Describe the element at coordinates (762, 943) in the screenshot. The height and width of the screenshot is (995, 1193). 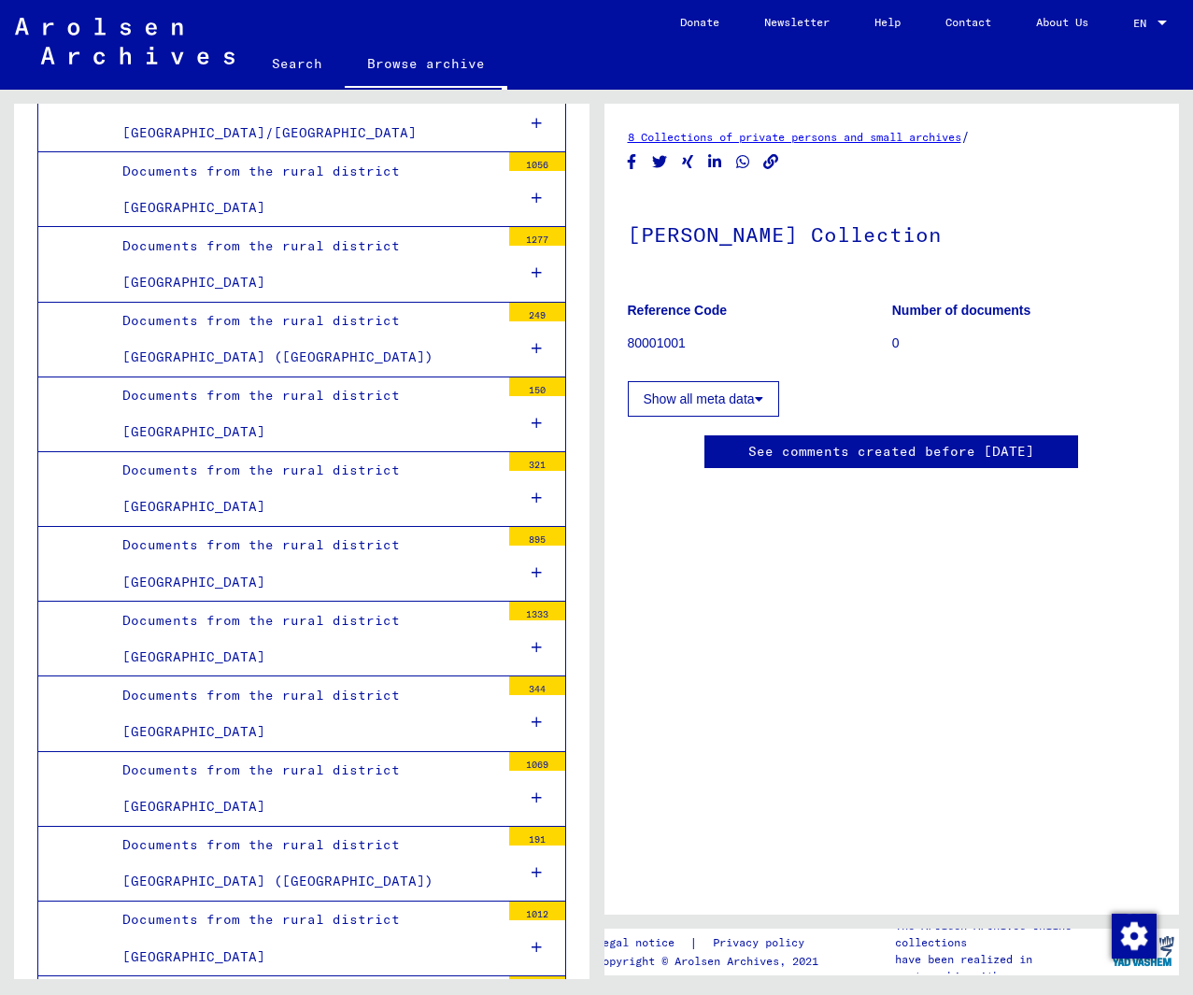
I see `a: Privacy policy` at that location.